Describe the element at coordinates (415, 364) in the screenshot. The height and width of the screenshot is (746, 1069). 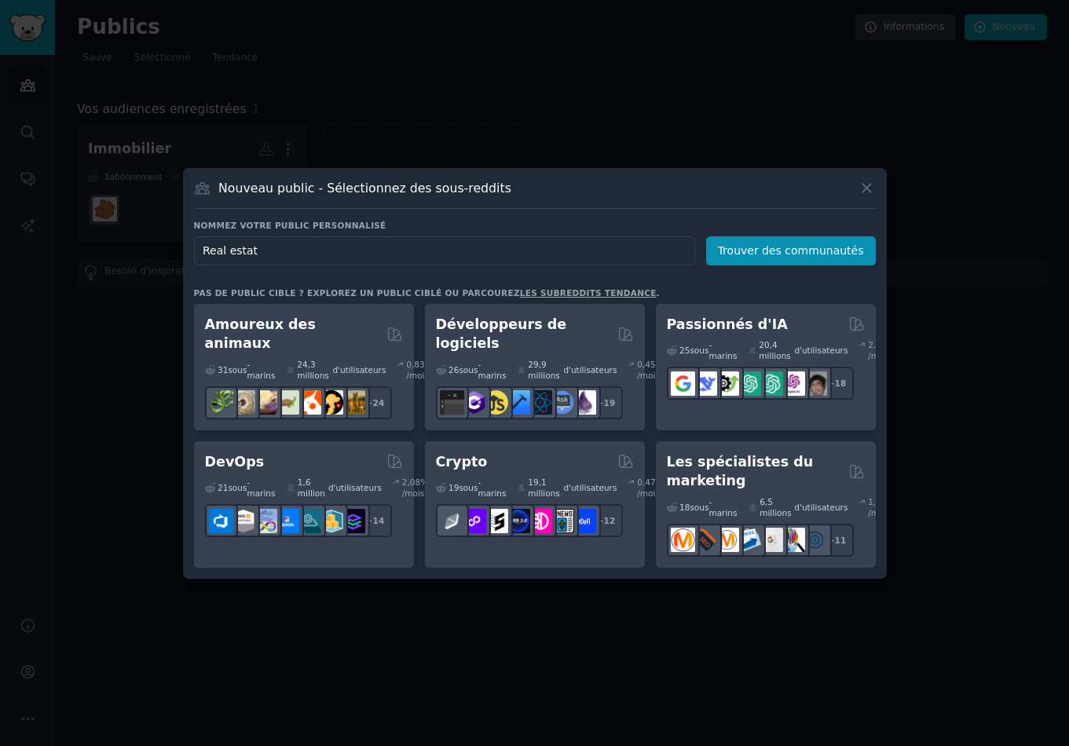
I see `font: 0,83` at that location.